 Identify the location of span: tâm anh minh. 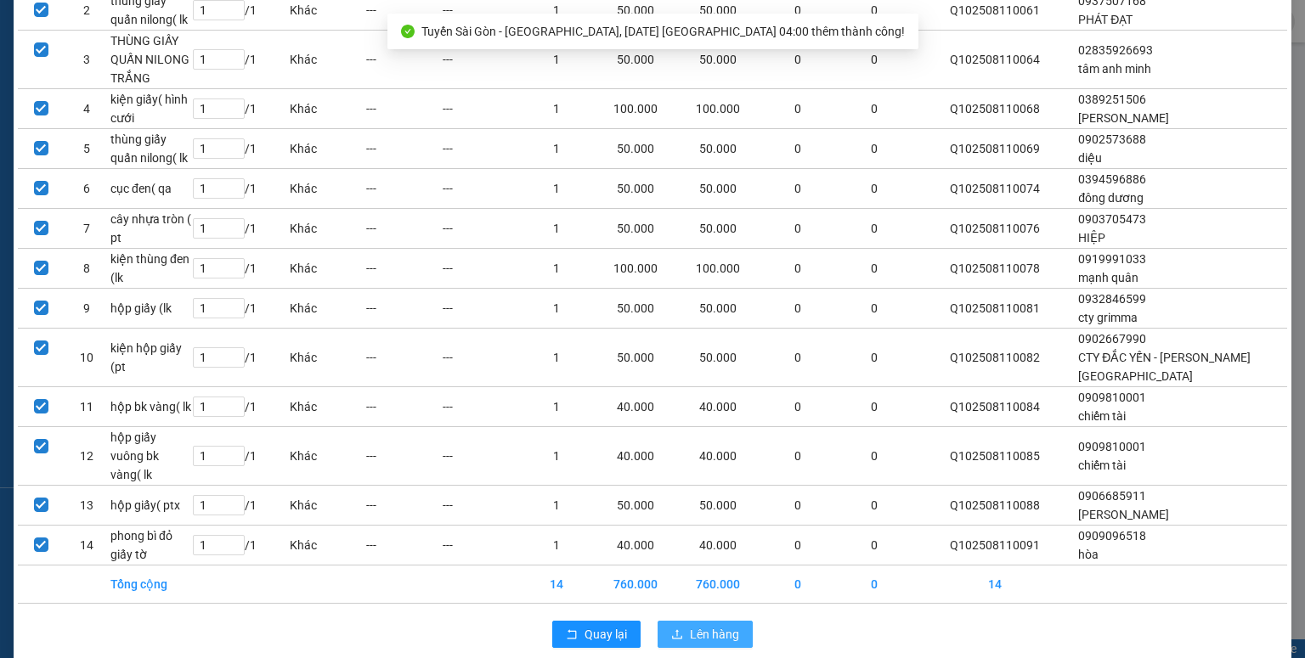
(1115, 69).